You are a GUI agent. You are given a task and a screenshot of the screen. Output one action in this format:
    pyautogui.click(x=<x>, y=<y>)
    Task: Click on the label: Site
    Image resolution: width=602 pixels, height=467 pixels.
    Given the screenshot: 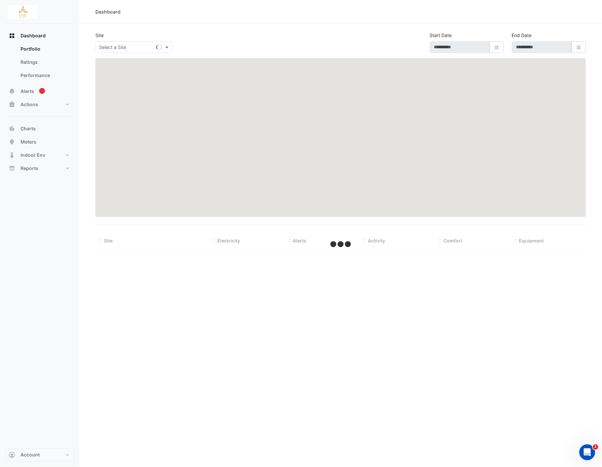 What is the action you would take?
    pyautogui.click(x=99, y=35)
    